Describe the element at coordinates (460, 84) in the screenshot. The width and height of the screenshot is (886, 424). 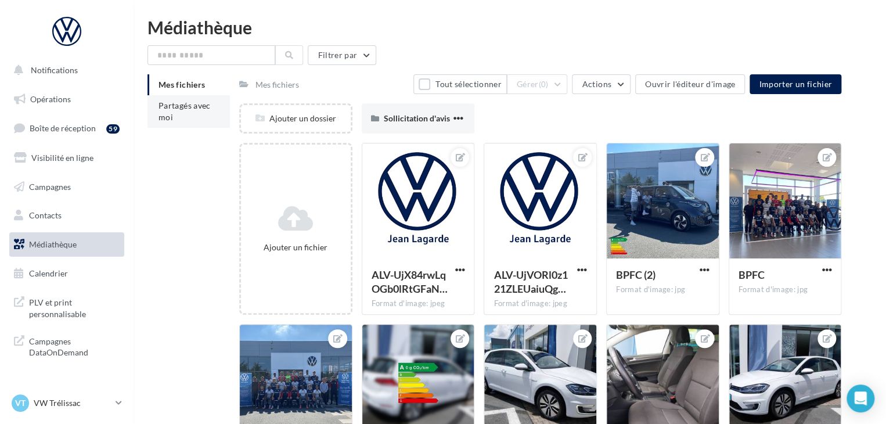
I see `button: Tout sélectionner` at that location.